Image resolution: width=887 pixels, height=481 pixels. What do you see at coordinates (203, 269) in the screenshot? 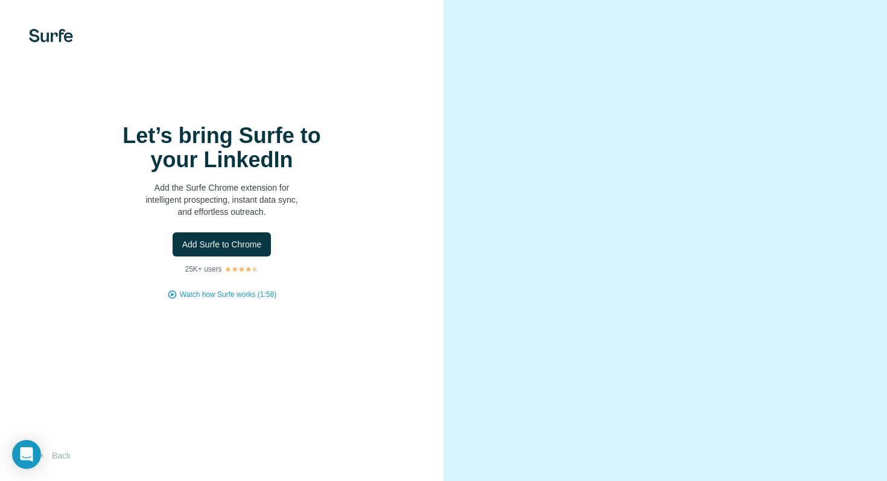
I see `p: 25K+ users` at bounding box center [203, 269].